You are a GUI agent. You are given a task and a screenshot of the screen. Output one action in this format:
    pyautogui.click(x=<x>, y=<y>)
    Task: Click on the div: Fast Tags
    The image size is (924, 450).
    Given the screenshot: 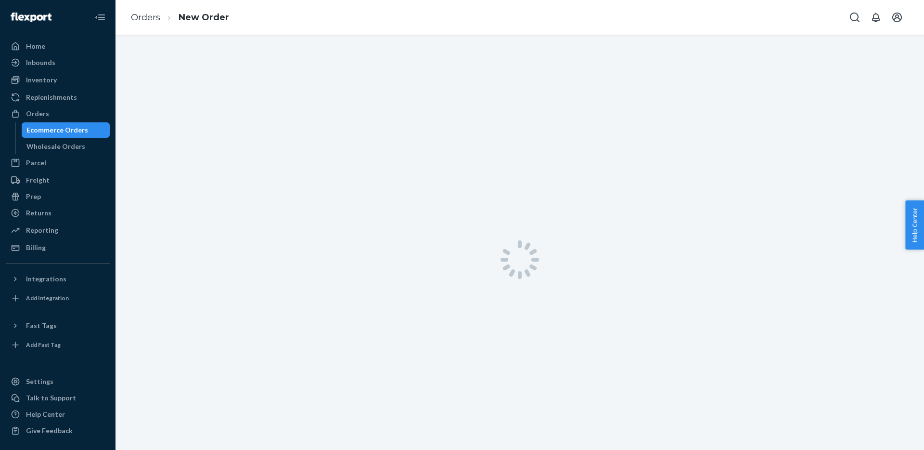 What is the action you would take?
    pyautogui.click(x=41, y=325)
    